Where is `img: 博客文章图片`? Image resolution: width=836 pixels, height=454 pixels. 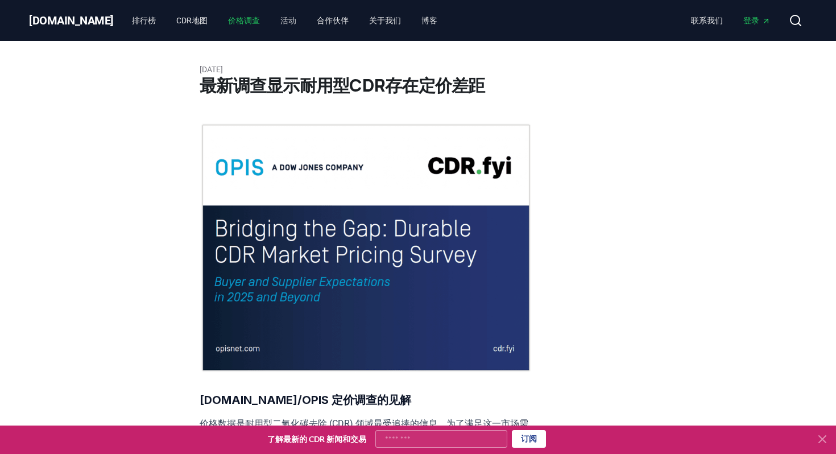
img: 博客文章图片 is located at coordinates (366, 248).